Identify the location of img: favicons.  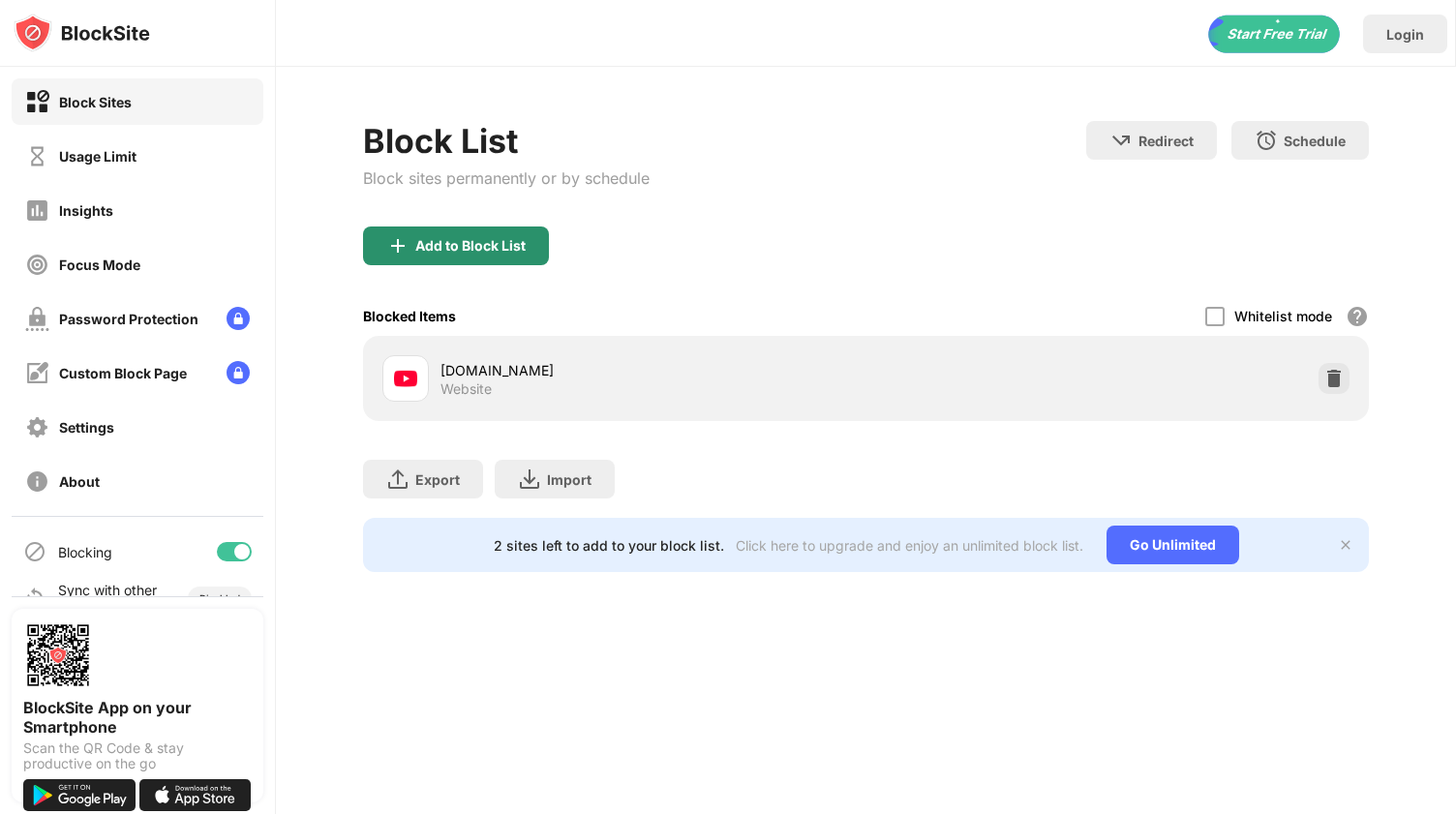
(406, 378).